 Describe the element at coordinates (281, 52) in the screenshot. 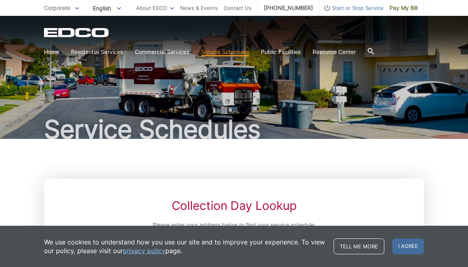

I see `a: Public Facilities` at that location.